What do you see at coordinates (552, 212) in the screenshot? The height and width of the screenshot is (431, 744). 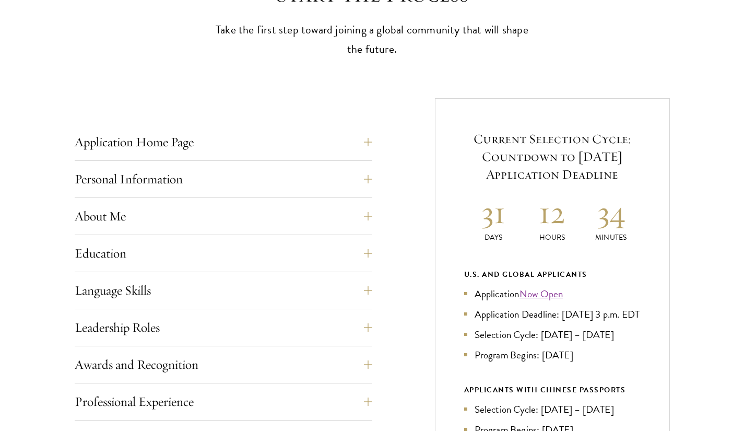 I see `h2: 12` at bounding box center [552, 212].